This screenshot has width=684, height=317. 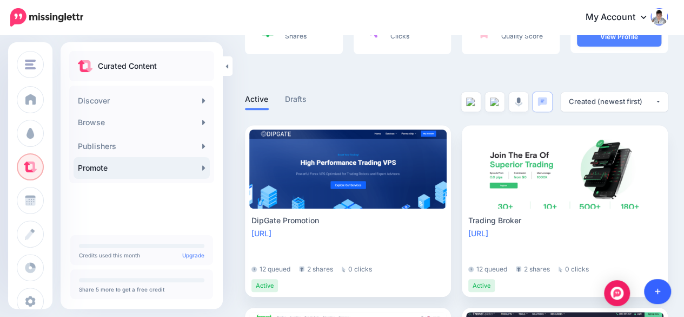 I want to click on a: Browse, so click(x=142, y=122).